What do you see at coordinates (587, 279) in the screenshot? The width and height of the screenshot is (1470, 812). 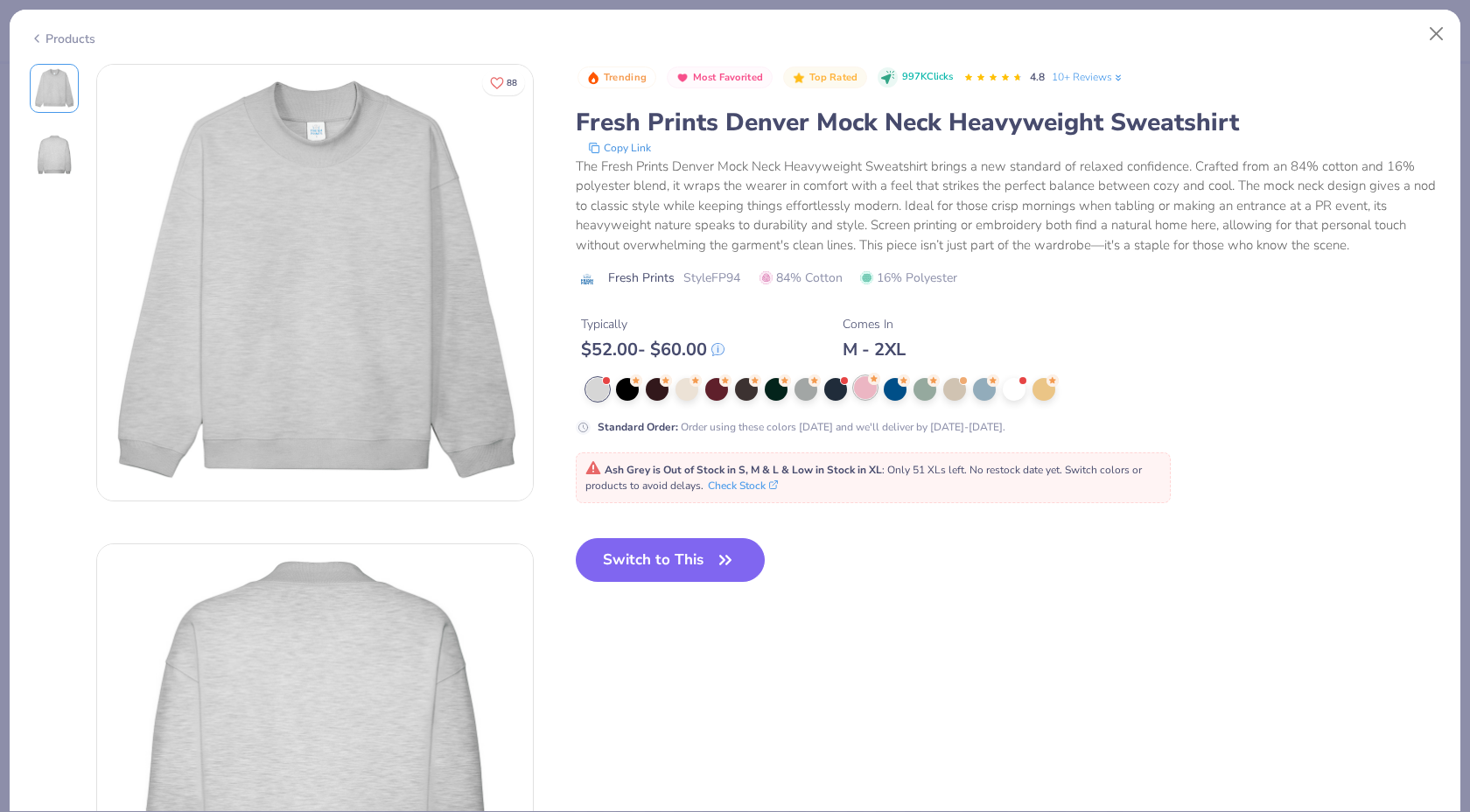 I see `img: brand logo` at bounding box center [587, 279].